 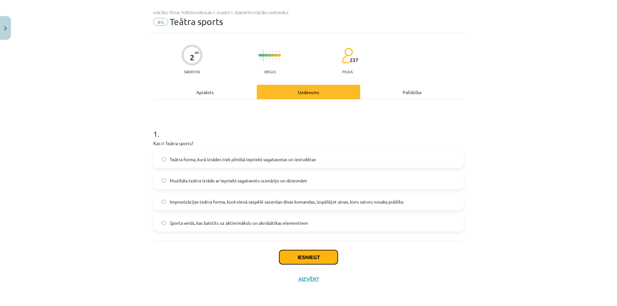 What do you see at coordinates (347, 56) in the screenshot?
I see `img: students-c634bb4e5e11cddfef0936a35e636f08e4e9abd3cc4e673bd6f9a4125e45ecb1.svg` at bounding box center [347, 56].